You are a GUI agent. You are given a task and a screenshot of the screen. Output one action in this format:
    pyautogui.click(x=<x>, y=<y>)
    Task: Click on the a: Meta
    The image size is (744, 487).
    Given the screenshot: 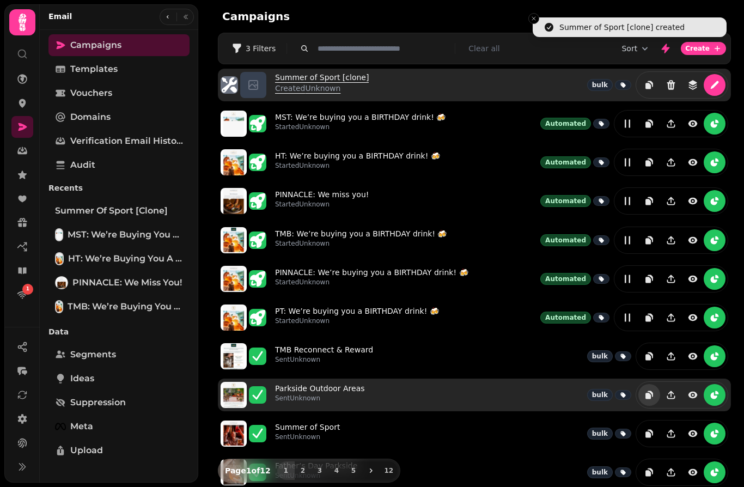 What is the action you would take?
    pyautogui.click(x=119, y=427)
    